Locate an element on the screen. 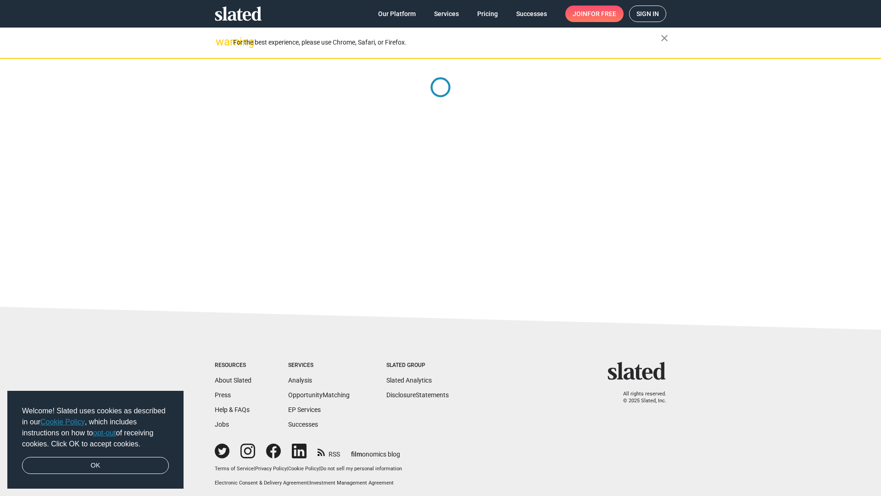  mat-icon: warning is located at coordinates (221, 42).